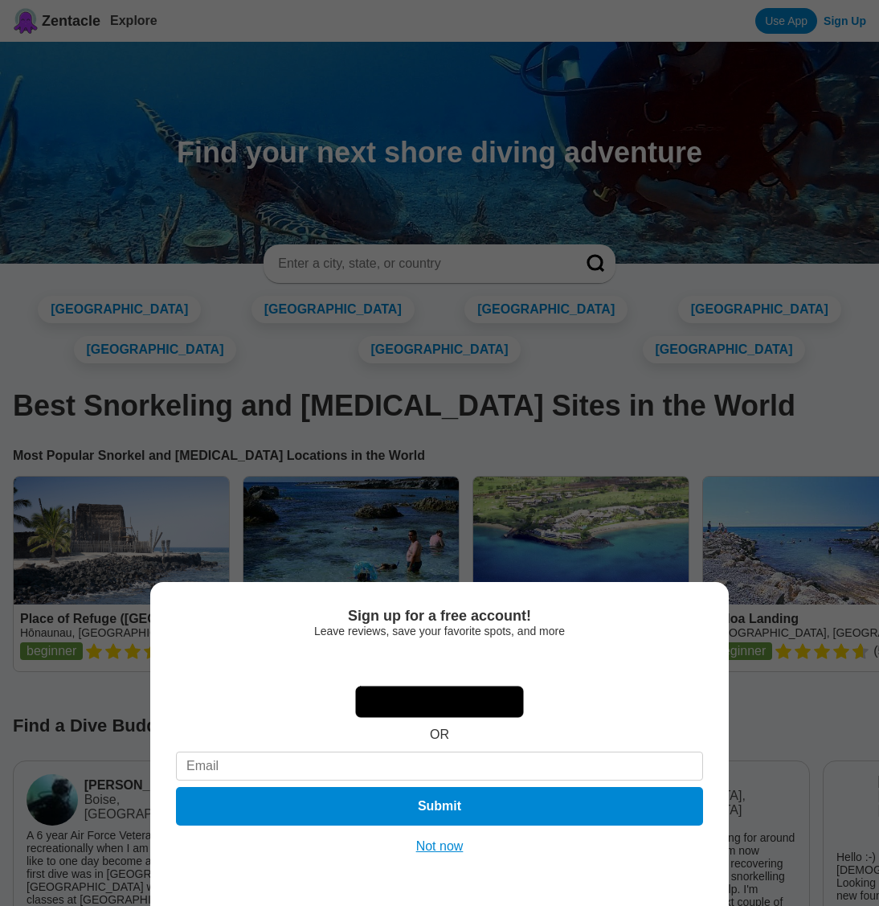  I want to click on button: Submit, so click(440, 806).